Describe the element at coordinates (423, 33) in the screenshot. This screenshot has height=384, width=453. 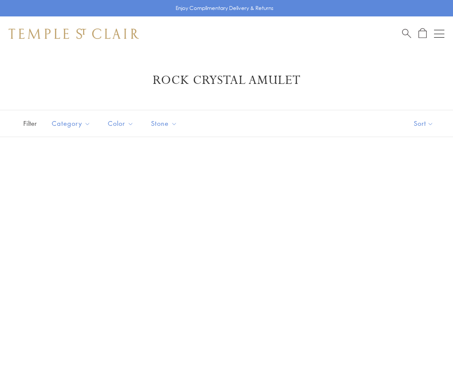
I see `a: Open Shopping Bag` at that location.